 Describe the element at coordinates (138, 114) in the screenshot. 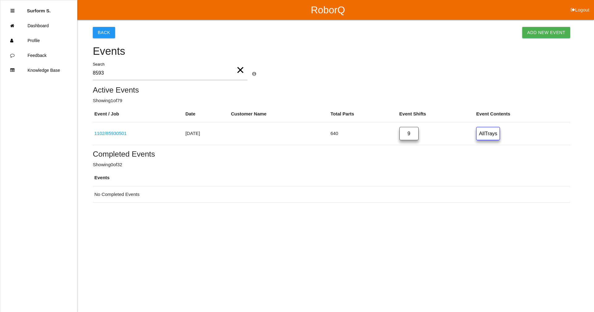

I see `th: Event / Job` at that location.